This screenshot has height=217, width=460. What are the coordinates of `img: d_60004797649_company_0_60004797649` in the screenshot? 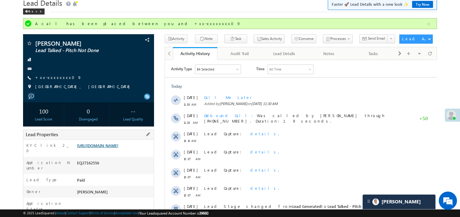 It's located at (18, 36).